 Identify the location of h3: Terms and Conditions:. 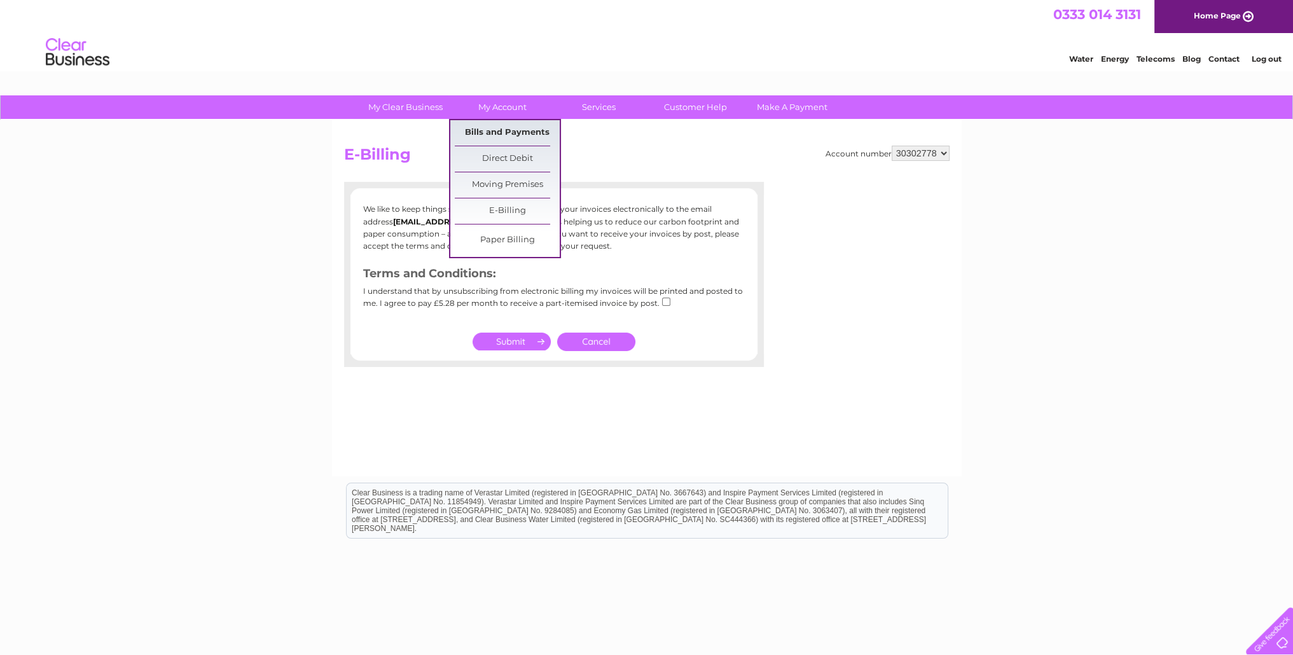
(554, 275).